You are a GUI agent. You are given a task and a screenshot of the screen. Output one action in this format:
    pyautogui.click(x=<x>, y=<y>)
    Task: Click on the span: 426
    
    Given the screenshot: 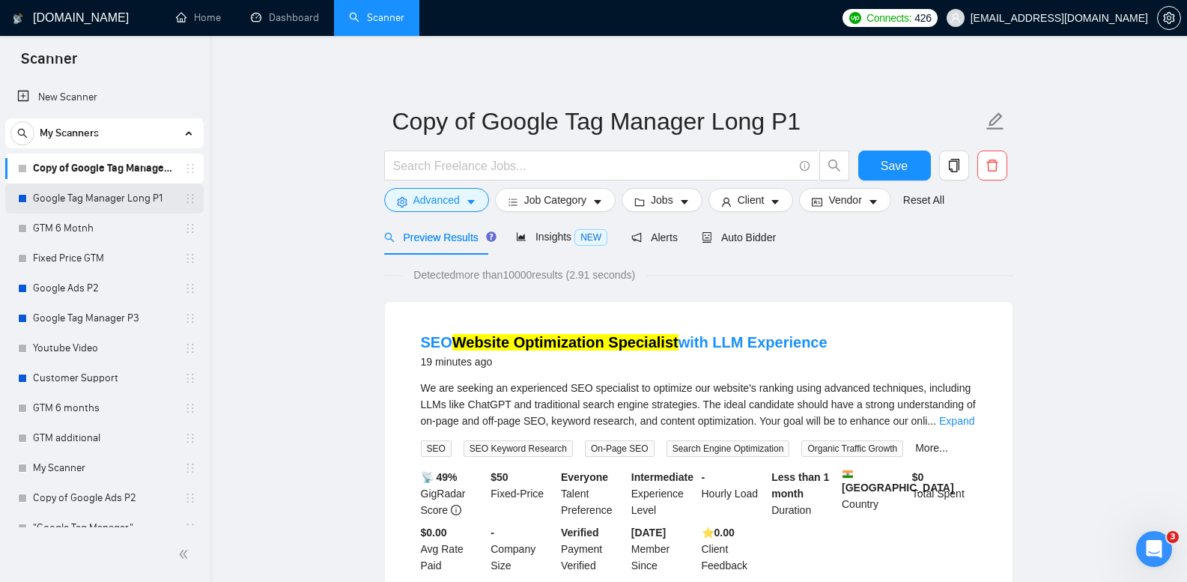 What is the action you would take?
    pyautogui.click(x=922, y=18)
    